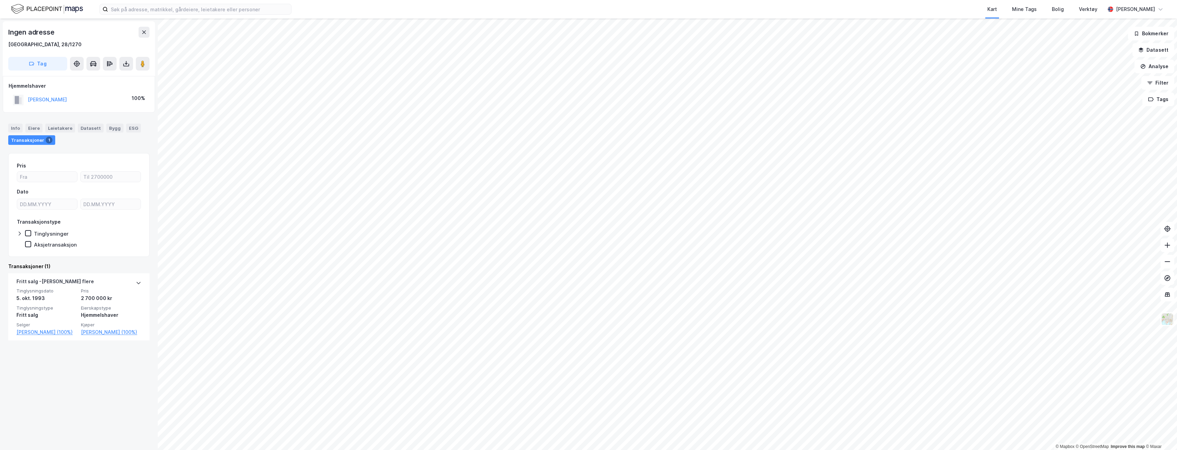  What do you see at coordinates (200, 9) in the screenshot?
I see `input: Søk på adresse, matrikkel, gårdeiere, leietakere eller personer` at bounding box center [200, 9].